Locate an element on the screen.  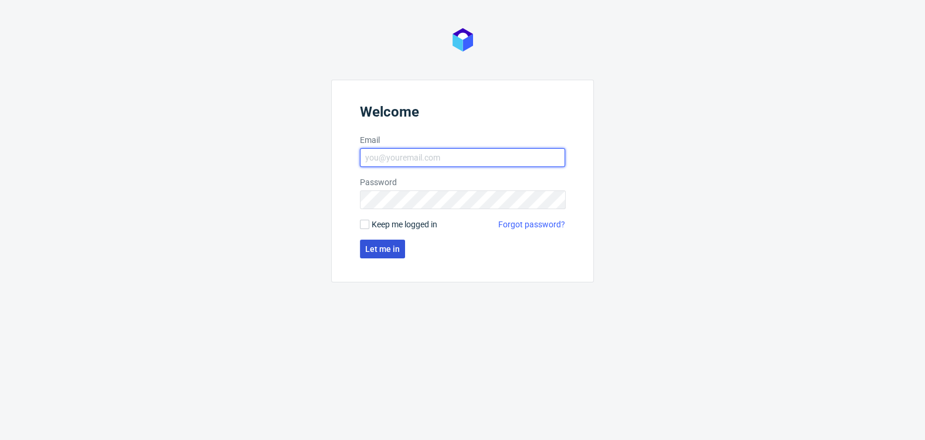
input: you@youremail.com is located at coordinates (462, 158).